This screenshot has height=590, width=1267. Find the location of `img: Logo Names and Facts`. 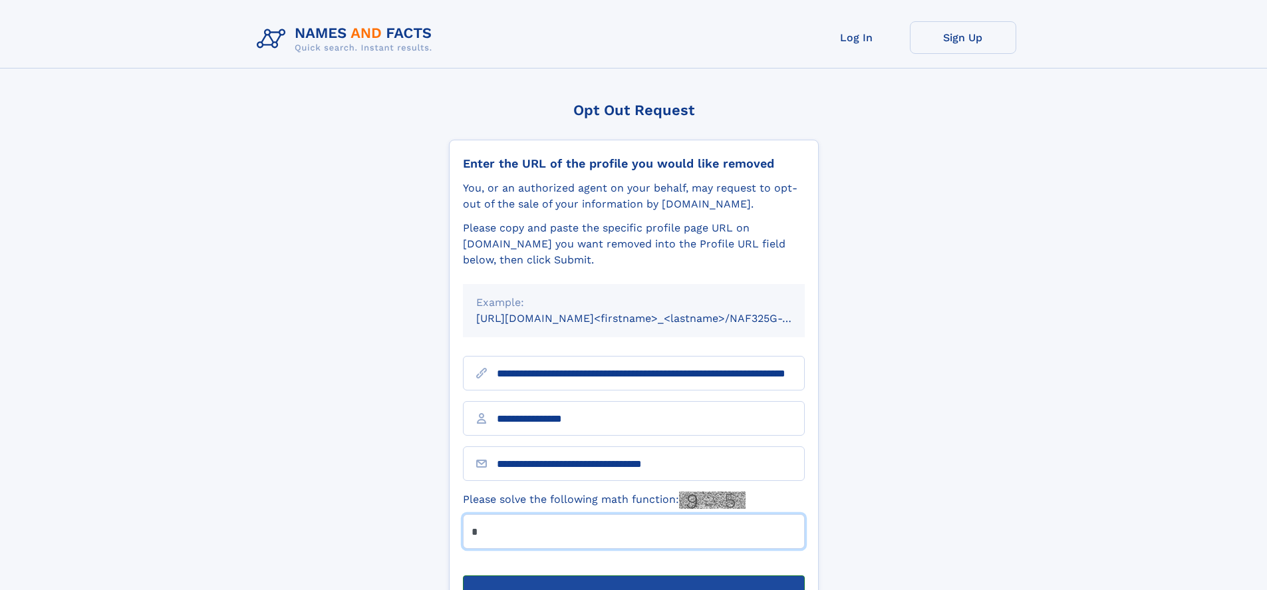

img: Logo Names and Facts is located at coordinates (347, 39).